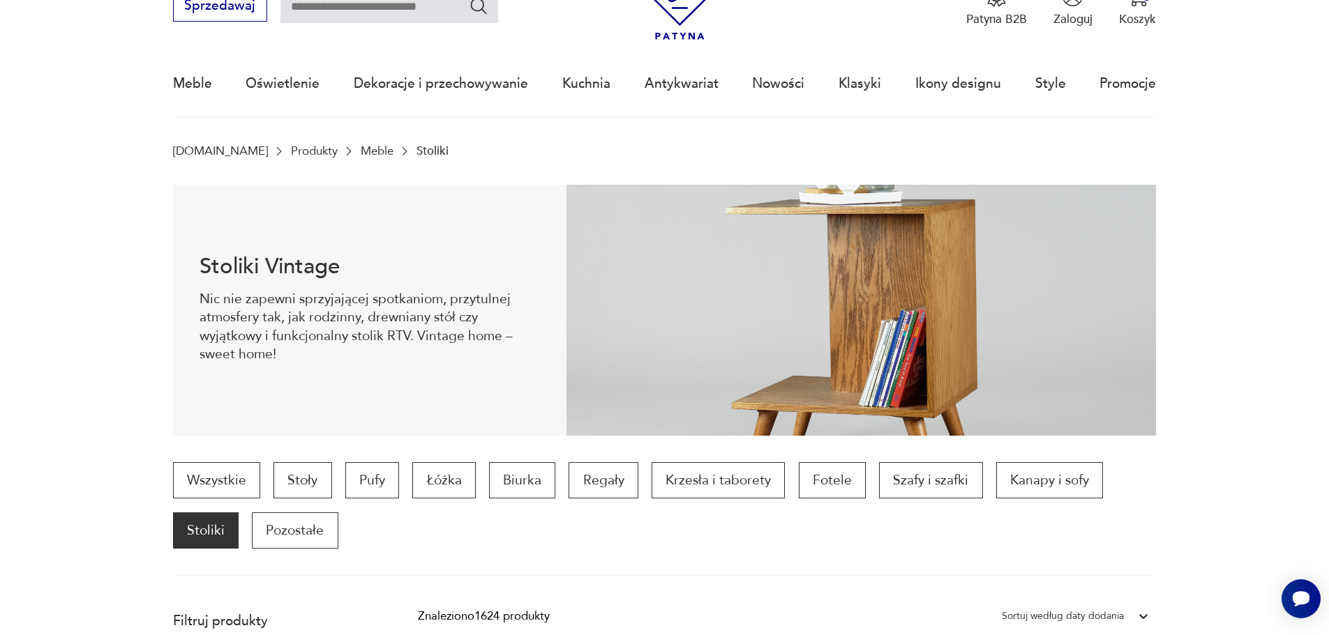 Image resolution: width=1329 pixels, height=635 pixels. What do you see at coordinates (861, 310) in the screenshot?
I see `img: 2a258ee3f1fcb5f90a95e384ca329760.jpg` at bounding box center [861, 310].